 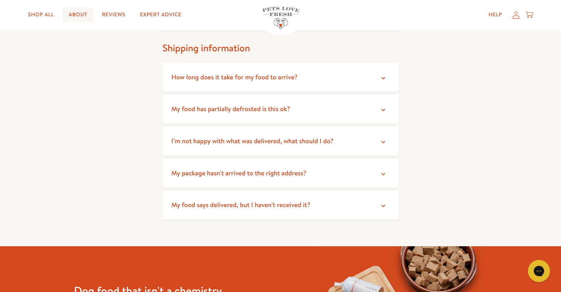 What do you see at coordinates (281, 141) in the screenshot?
I see `summary: I’m not happy with what was delivered, what should I do?` at bounding box center [281, 141].